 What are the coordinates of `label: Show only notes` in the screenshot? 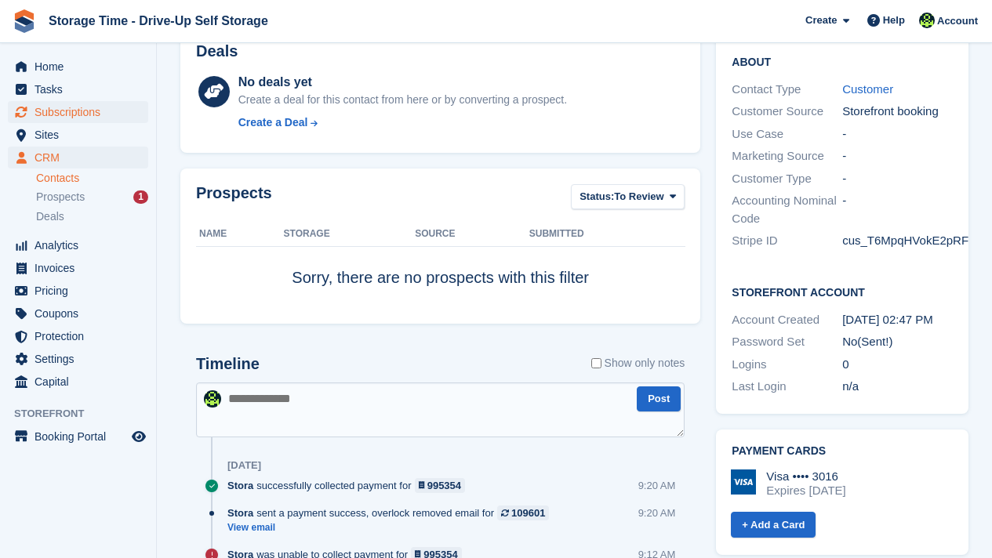 It's located at (638, 363).